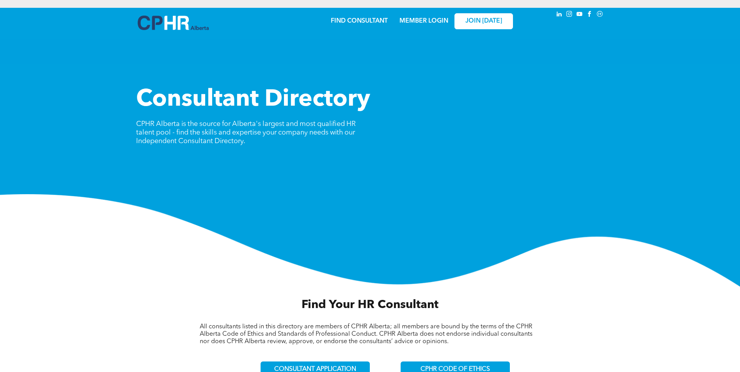 The image size is (740, 372). Describe the element at coordinates (570, 15) in the screenshot. I see `a: instagram` at that location.